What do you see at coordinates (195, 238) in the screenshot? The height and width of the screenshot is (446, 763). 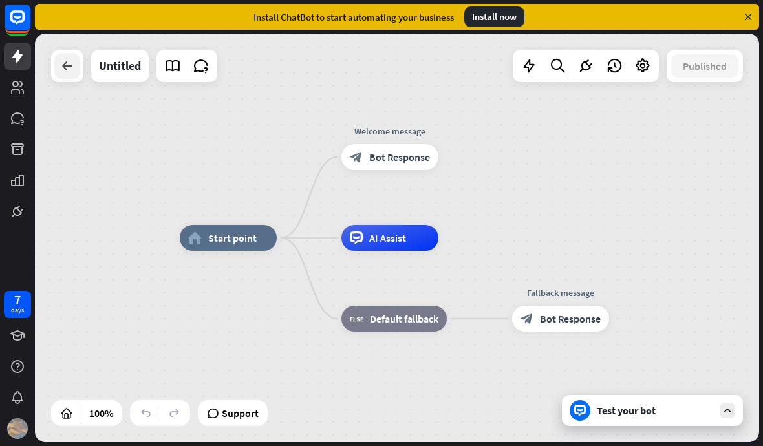 I see `i: home_2` at bounding box center [195, 238].